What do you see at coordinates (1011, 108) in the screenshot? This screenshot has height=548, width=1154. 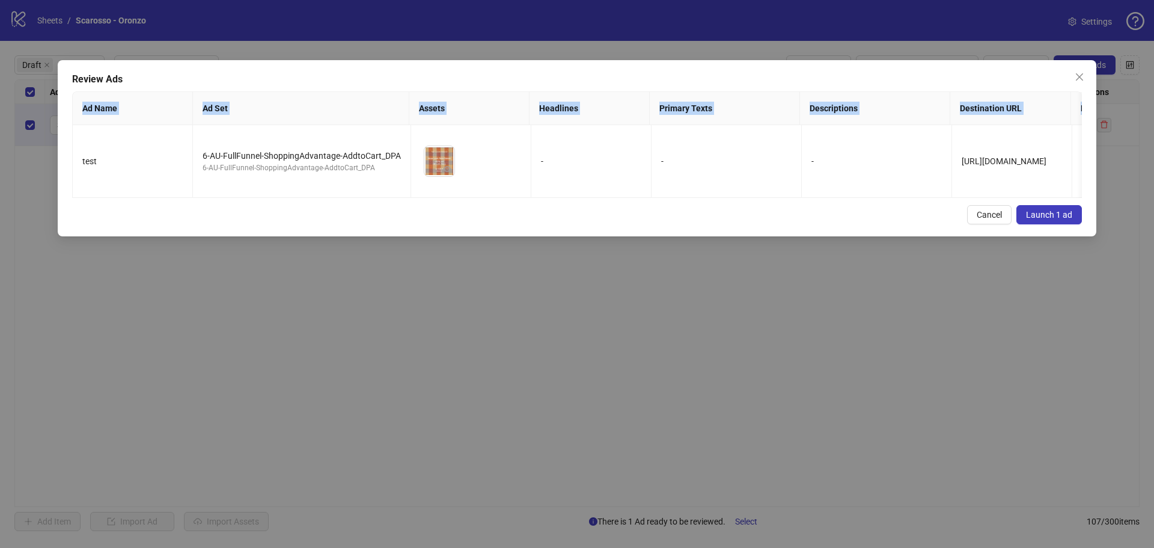 I see `th: Destination URL` at bounding box center [1011, 108].